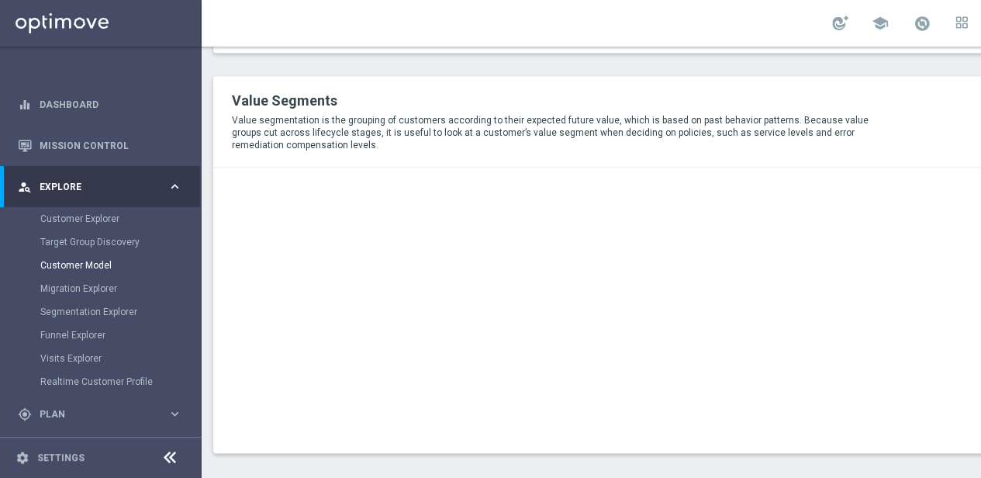 This screenshot has height=478, width=981. I want to click on div: Realtime Customer Profile, so click(120, 381).